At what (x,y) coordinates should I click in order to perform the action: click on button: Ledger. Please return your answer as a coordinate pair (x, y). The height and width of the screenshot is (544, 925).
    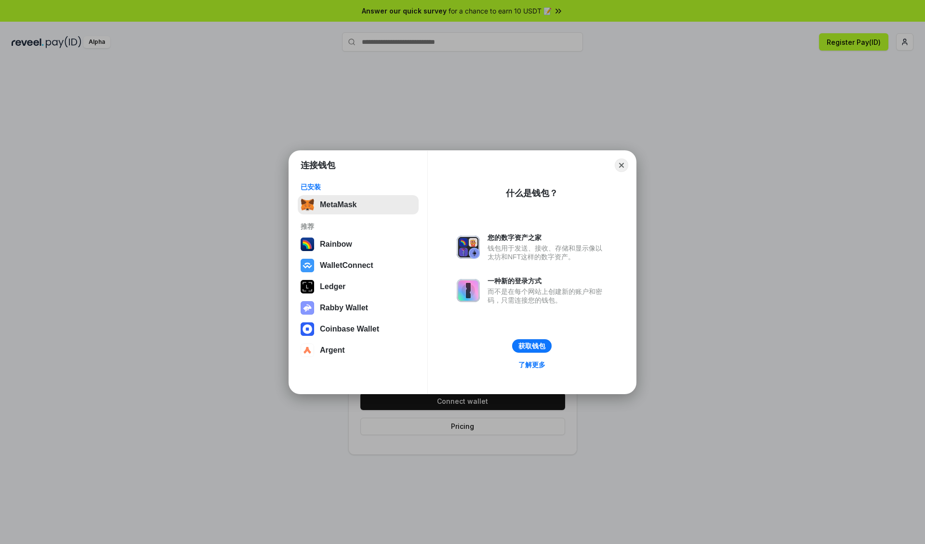
    Looking at the image, I should click on (358, 287).